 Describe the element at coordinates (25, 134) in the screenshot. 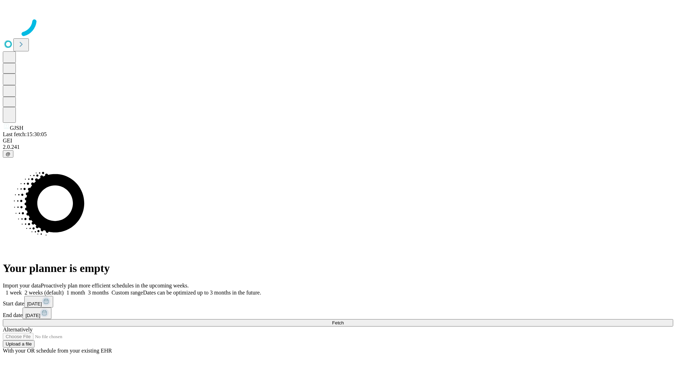

I see `span: Last fetch: 15:30:05` at that location.